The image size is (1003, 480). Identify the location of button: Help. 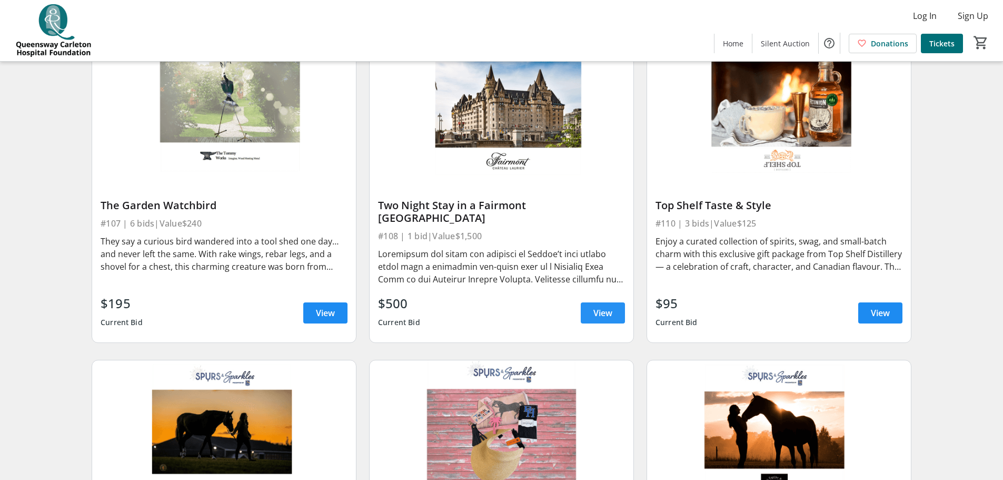
(829, 43).